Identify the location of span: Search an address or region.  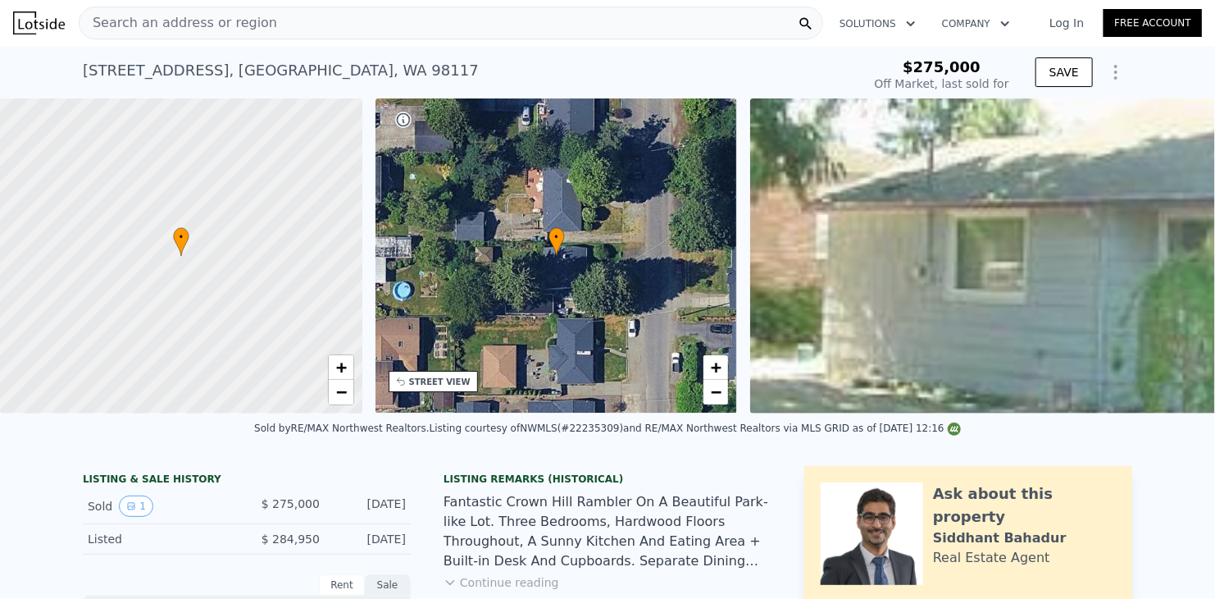
(178, 23).